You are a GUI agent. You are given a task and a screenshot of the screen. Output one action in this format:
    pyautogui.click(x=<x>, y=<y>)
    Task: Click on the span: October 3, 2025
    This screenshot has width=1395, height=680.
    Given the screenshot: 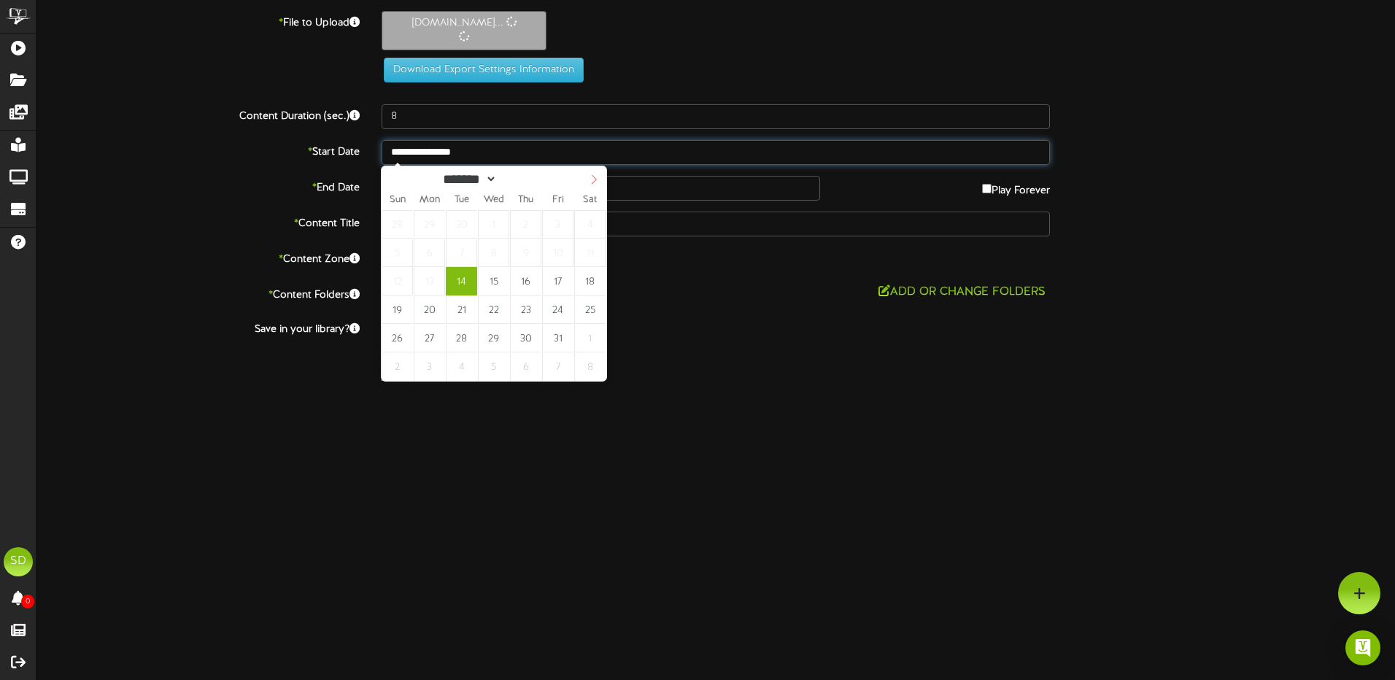 What is the action you would take?
    pyautogui.click(x=557, y=224)
    